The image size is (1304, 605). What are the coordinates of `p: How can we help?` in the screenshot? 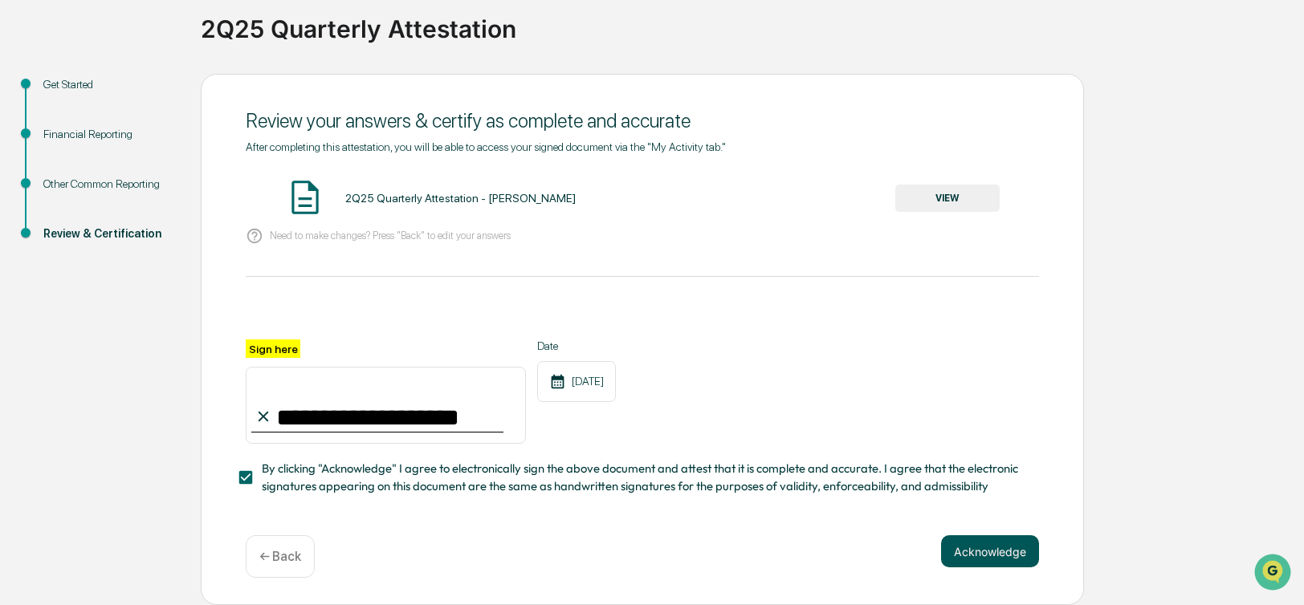 It's located at (154, 47).